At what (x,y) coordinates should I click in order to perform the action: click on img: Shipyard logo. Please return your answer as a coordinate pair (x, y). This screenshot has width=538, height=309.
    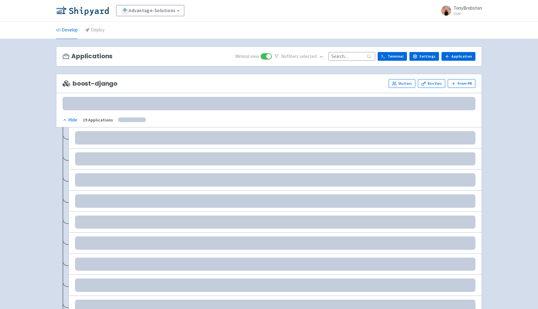
    Looking at the image, I should click on (82, 11).